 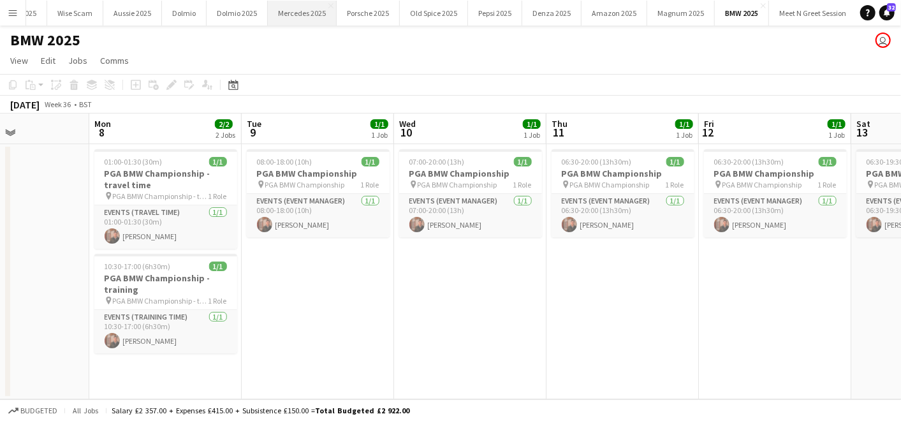 What do you see at coordinates (48, 61) in the screenshot?
I see `span: Edit` at bounding box center [48, 61].